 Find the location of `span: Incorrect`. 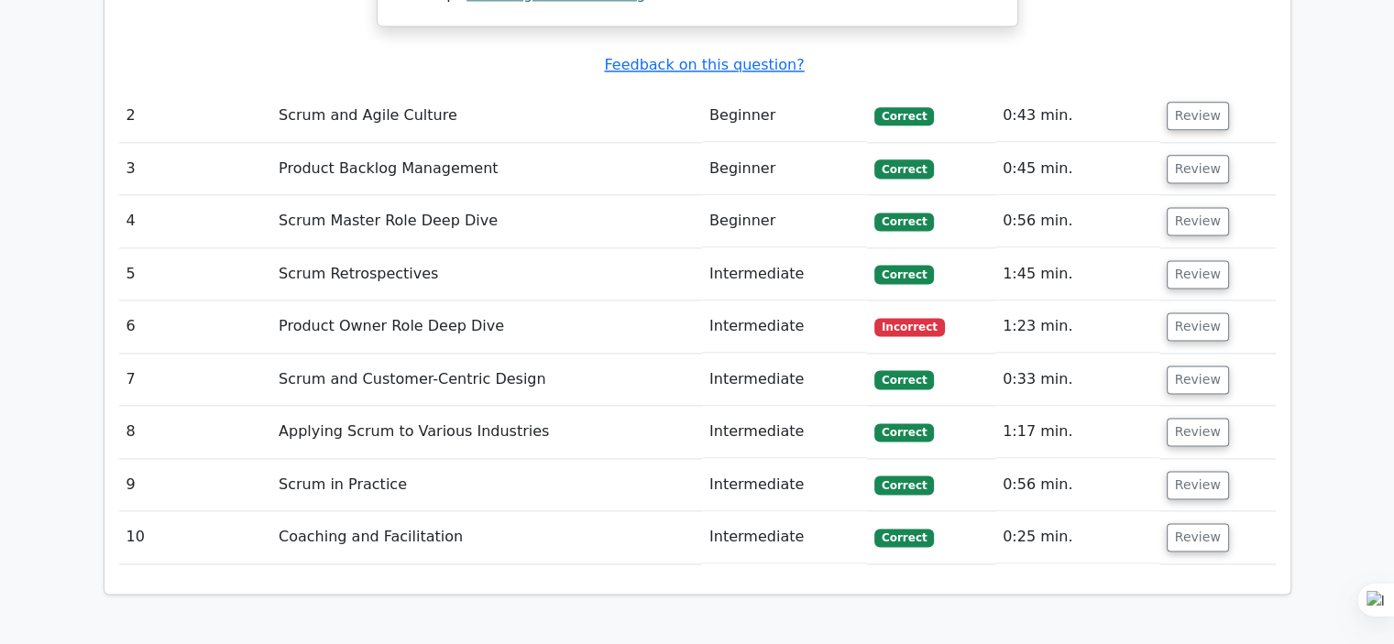

span: Incorrect is located at coordinates (909, 327).